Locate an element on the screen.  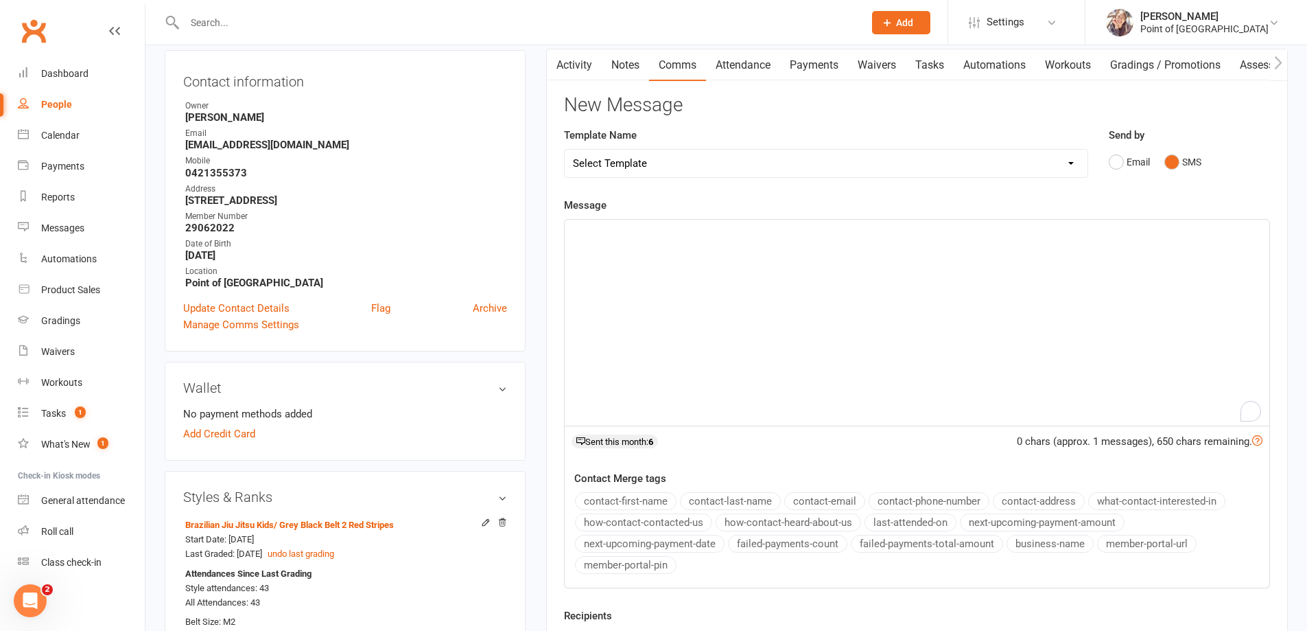
span: Style attendances: 43 is located at coordinates (227, 587).